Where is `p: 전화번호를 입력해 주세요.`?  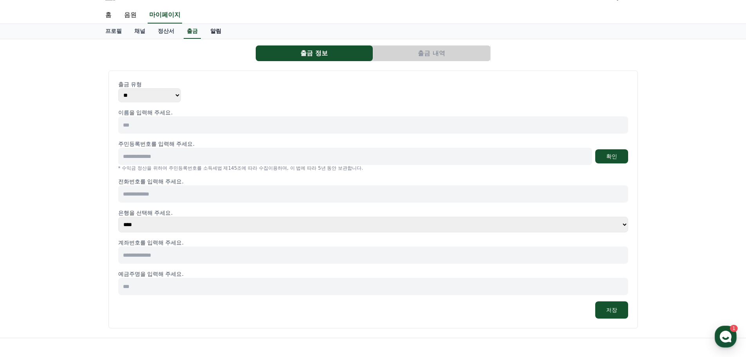 p: 전화번호를 입력해 주세요. is located at coordinates (373, 181).